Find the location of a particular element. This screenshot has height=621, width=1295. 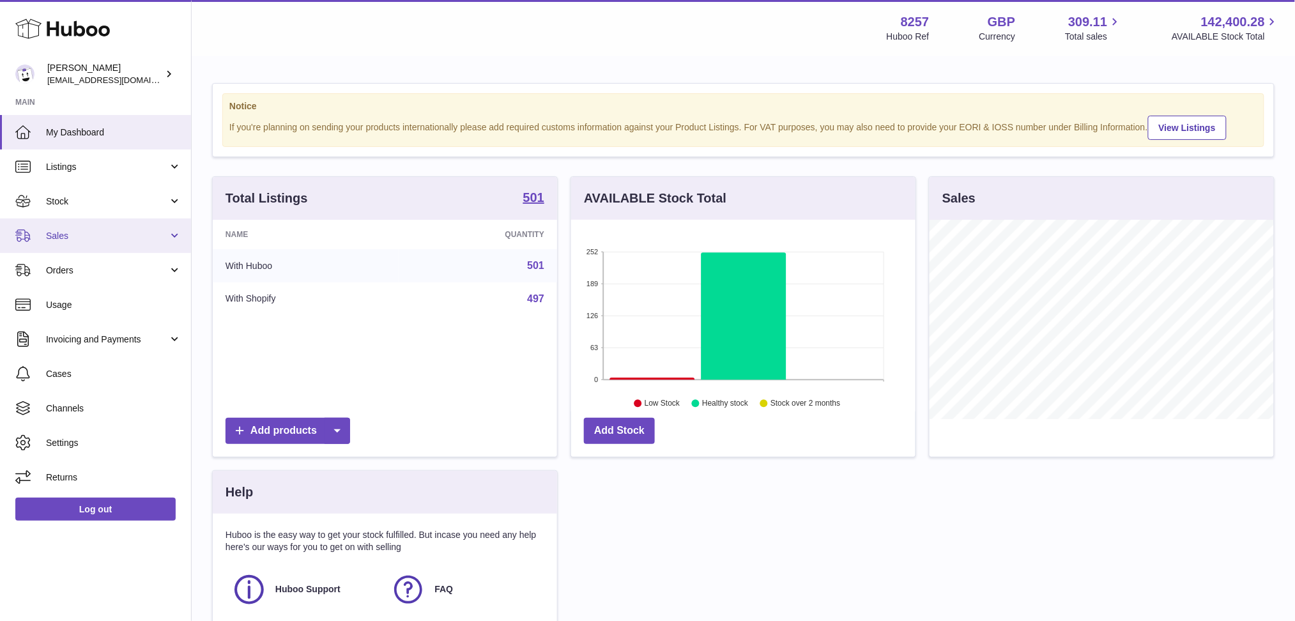

span: Usage is located at coordinates (114, 305).